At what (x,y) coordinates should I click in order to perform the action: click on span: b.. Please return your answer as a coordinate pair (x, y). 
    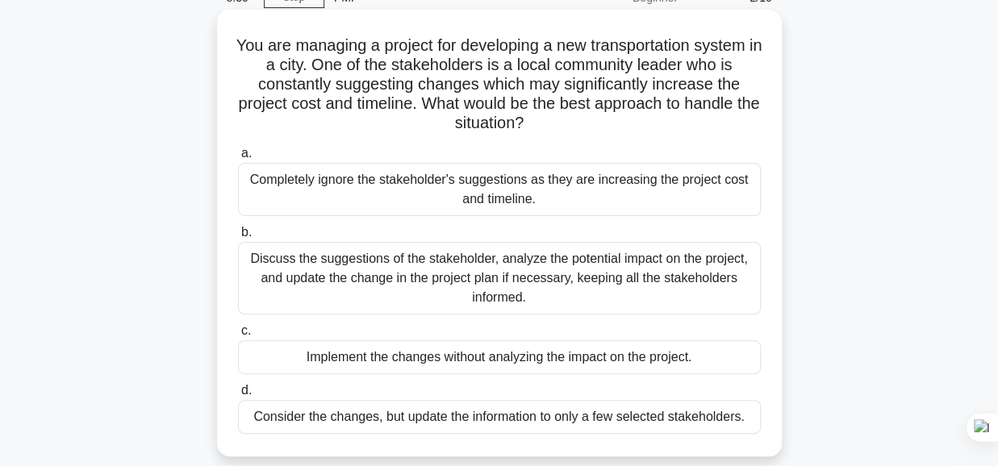
    Looking at the image, I should click on (246, 232).